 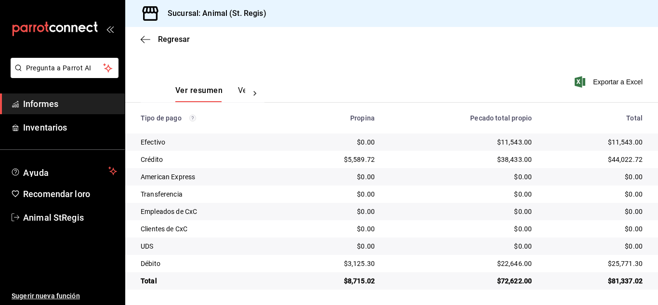 What do you see at coordinates (36, 172) in the screenshot?
I see `font: Ayuda` at bounding box center [36, 172].